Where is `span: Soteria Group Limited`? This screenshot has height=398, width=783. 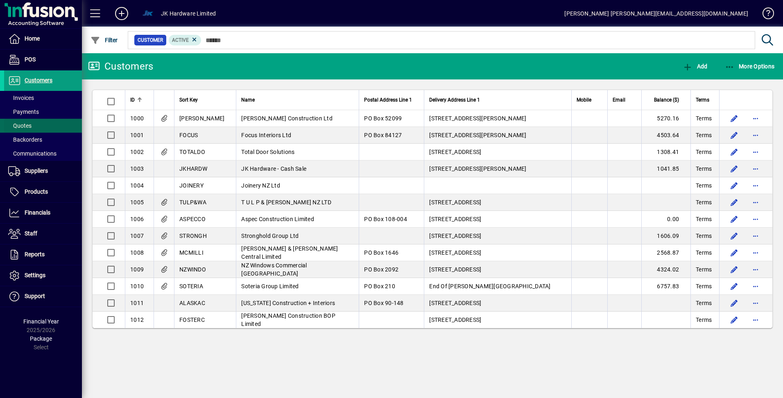 span: Soteria Group Limited is located at coordinates (270, 286).